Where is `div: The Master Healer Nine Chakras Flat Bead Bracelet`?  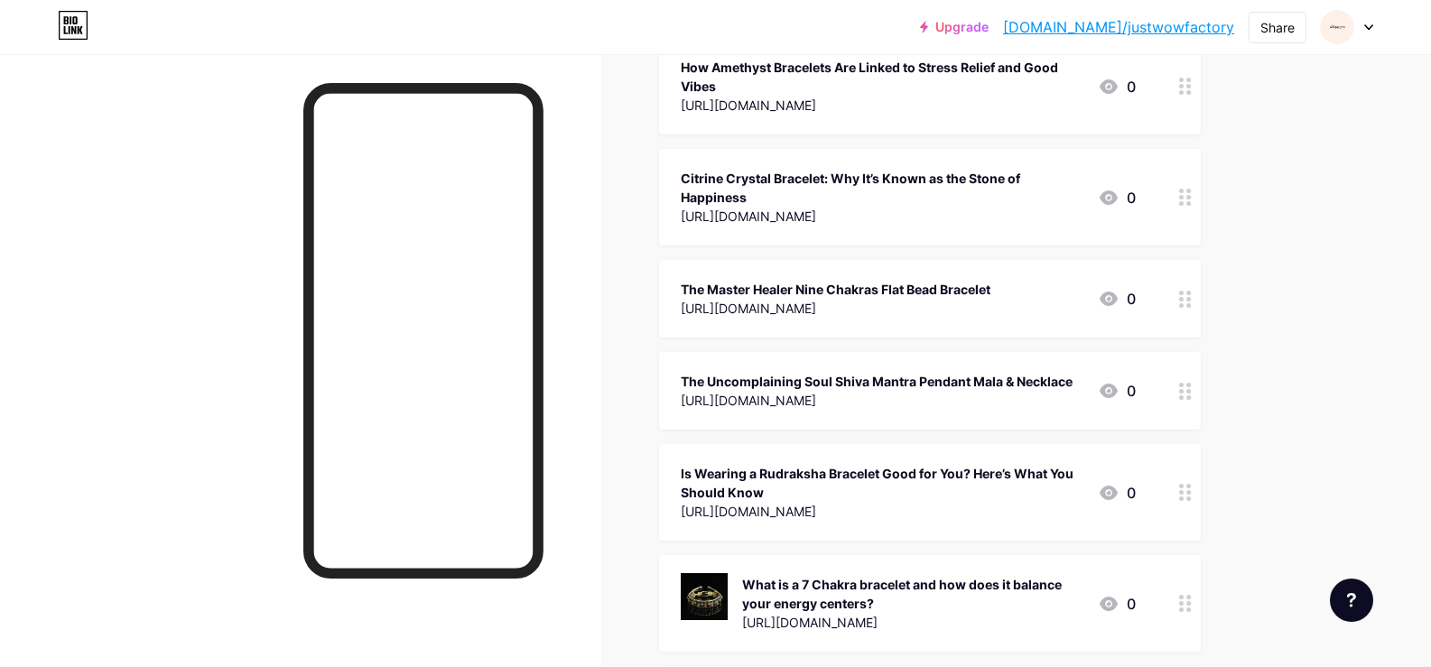 div: The Master Healer Nine Chakras Flat Bead Bracelet is located at coordinates (835, 289).